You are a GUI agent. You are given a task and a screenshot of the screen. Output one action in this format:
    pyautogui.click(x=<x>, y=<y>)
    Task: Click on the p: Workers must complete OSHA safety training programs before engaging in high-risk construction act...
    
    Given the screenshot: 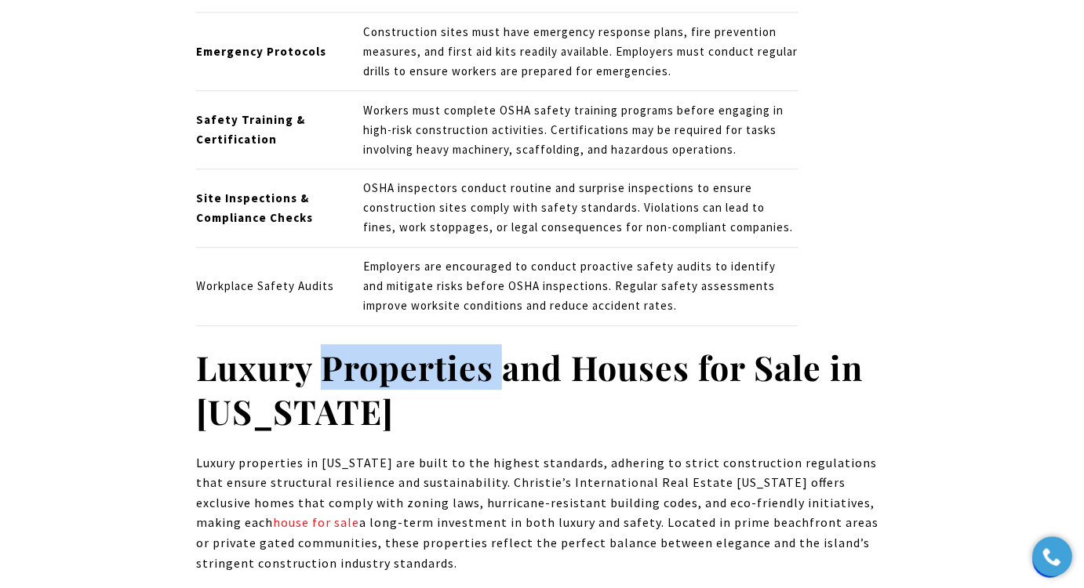 What is the action you would take?
    pyautogui.click(x=581, y=130)
    